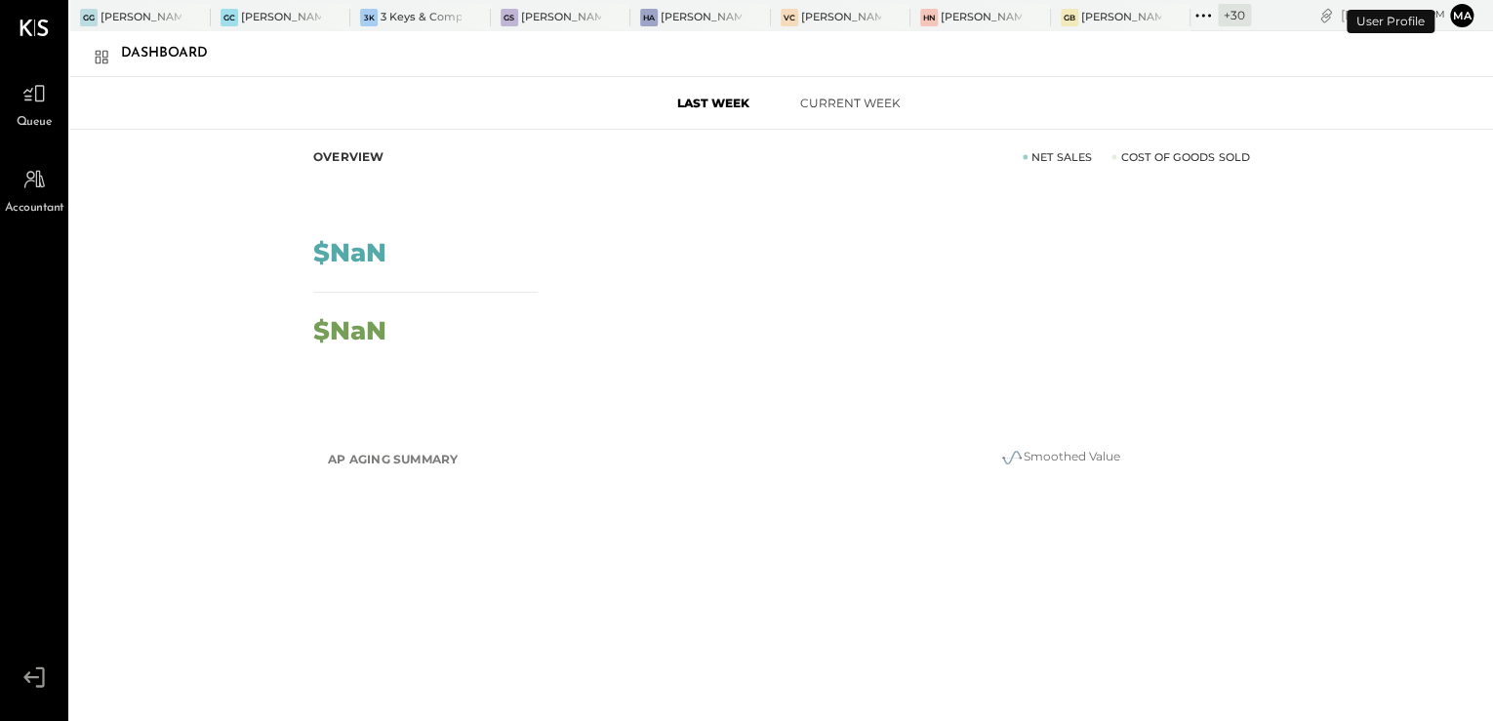 Image resolution: width=1493 pixels, height=721 pixels. What do you see at coordinates (89, 18) in the screenshot?
I see `div: GG` at bounding box center [89, 18].